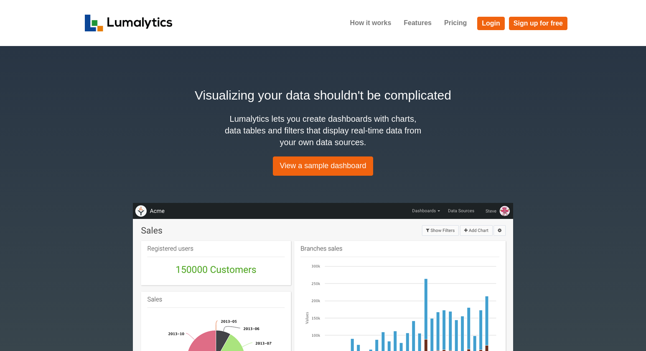 The width and height of the screenshot is (646, 351). What do you see at coordinates (323, 95) in the screenshot?
I see `h2: Visualizing your data shouldn't be complicated` at bounding box center [323, 95].